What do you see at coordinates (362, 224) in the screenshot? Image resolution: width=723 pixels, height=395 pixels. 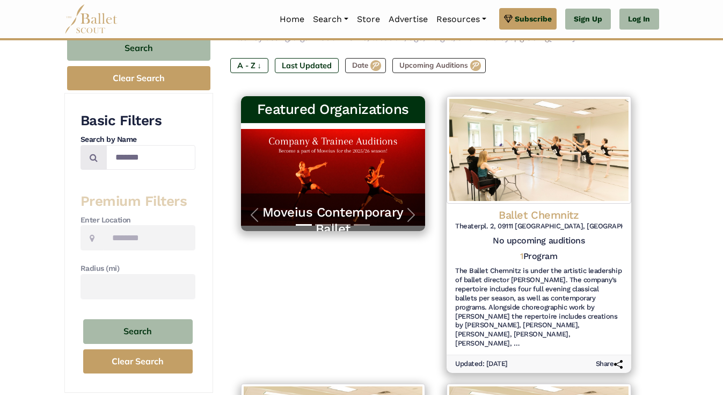 I see `button: Slide 4` at bounding box center [362, 224].